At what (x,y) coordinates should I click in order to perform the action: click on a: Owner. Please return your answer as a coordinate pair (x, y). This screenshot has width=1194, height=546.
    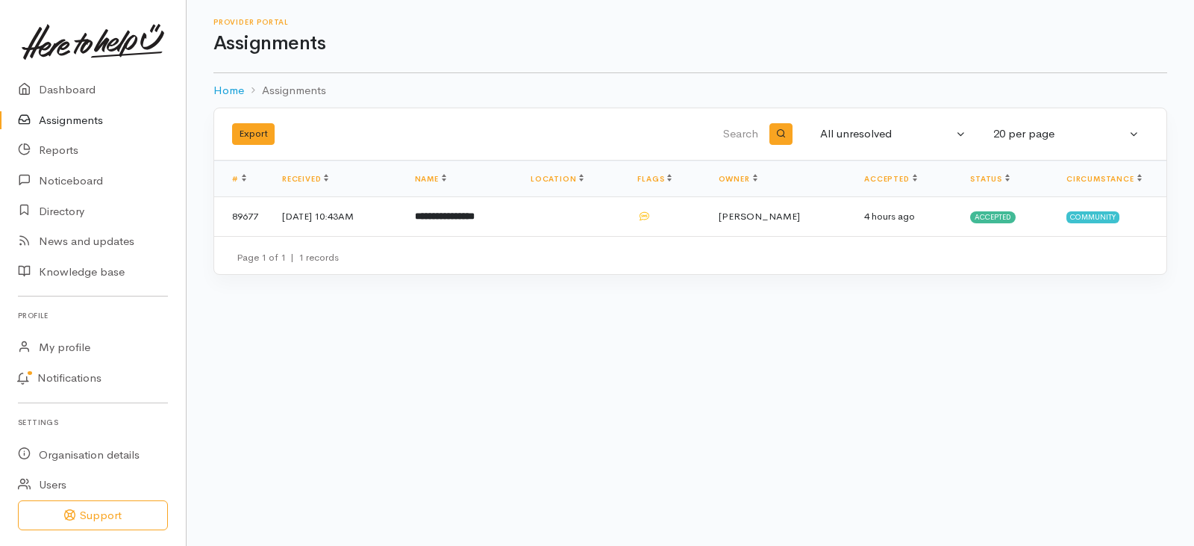
    Looking at the image, I should click on (738, 178).